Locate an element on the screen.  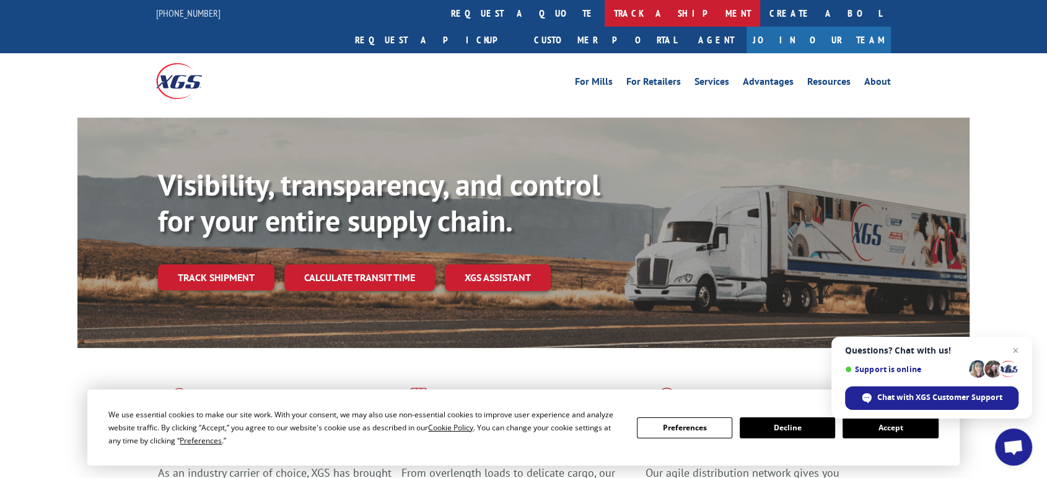
span: Cookie Policy is located at coordinates (450, 427).